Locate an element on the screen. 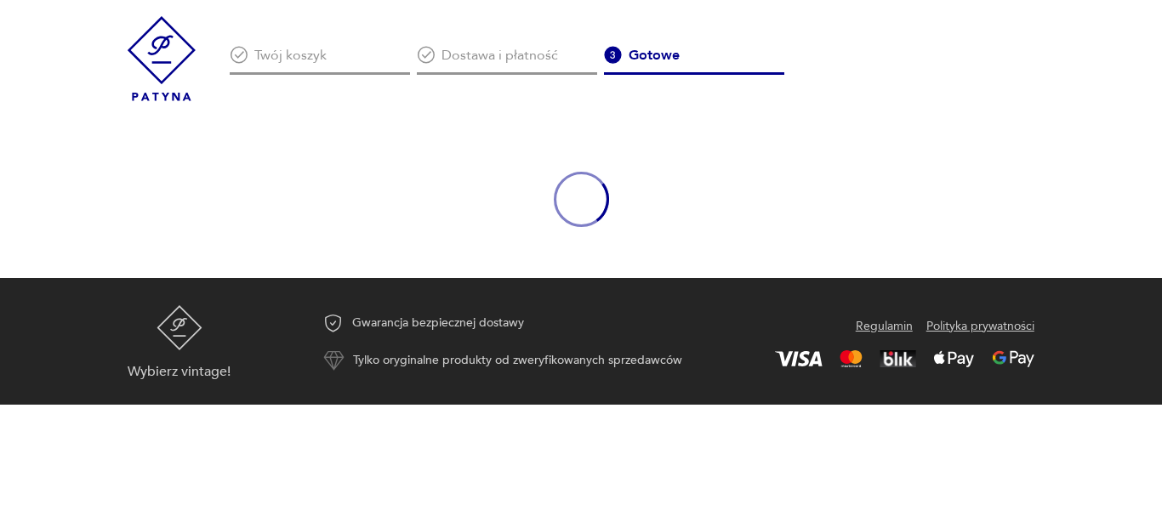 Image resolution: width=1162 pixels, height=516 pixels. img: BLIK is located at coordinates (897, 359).